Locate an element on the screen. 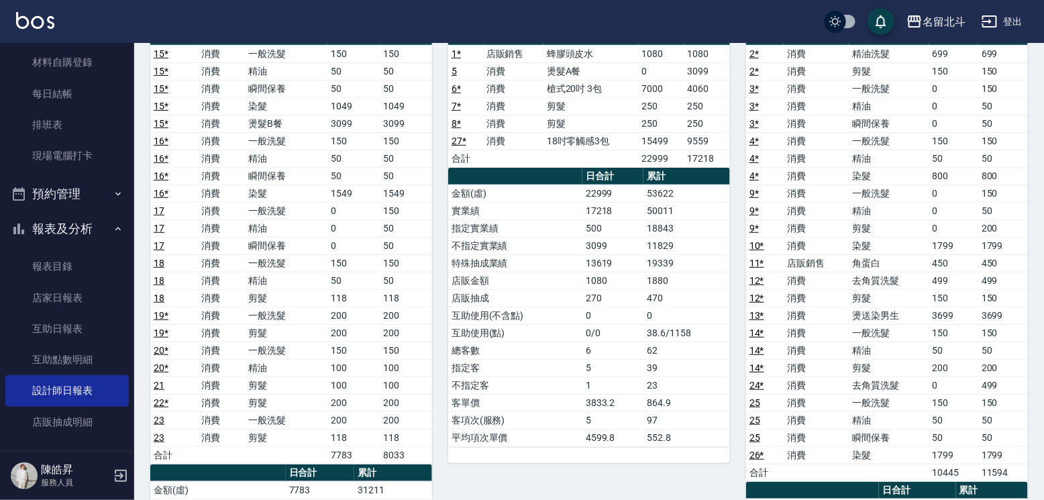 Image resolution: width=1044 pixels, height=500 pixels. td: 3833.2 is located at coordinates (612, 402).